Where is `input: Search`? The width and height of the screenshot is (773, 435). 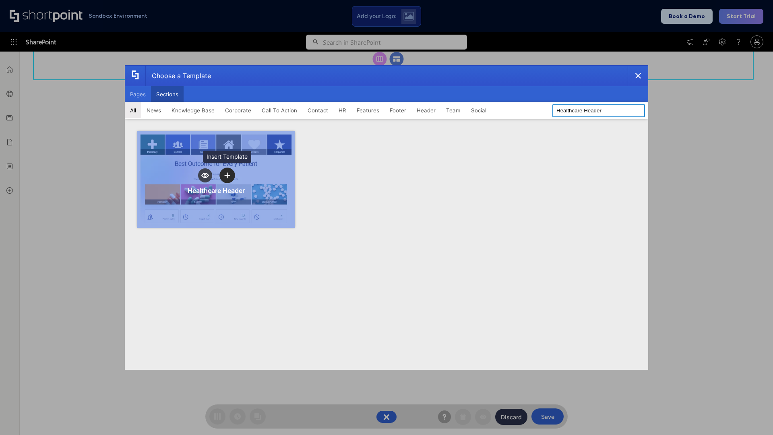 input: Search is located at coordinates (598, 111).